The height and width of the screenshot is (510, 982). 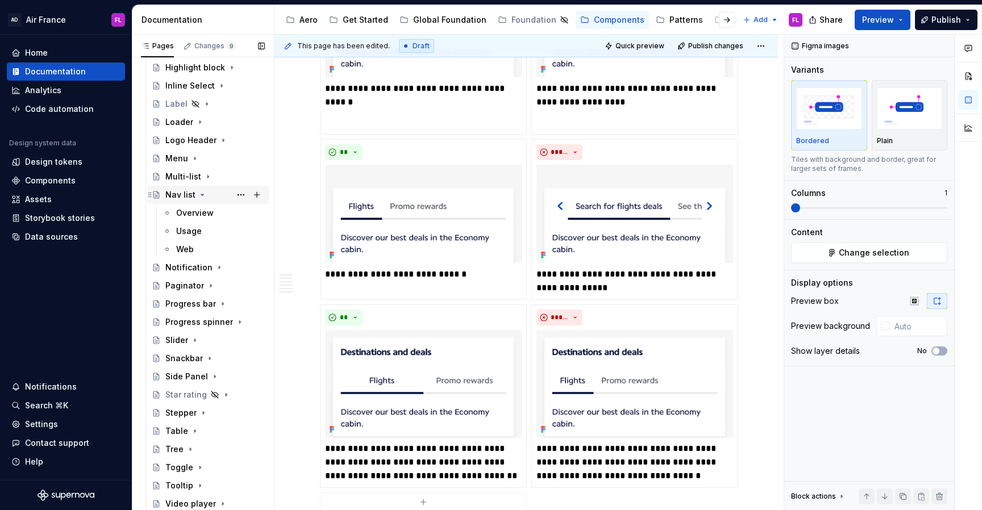 What do you see at coordinates (822, 283) in the screenshot?
I see `div: Display options` at bounding box center [822, 283].